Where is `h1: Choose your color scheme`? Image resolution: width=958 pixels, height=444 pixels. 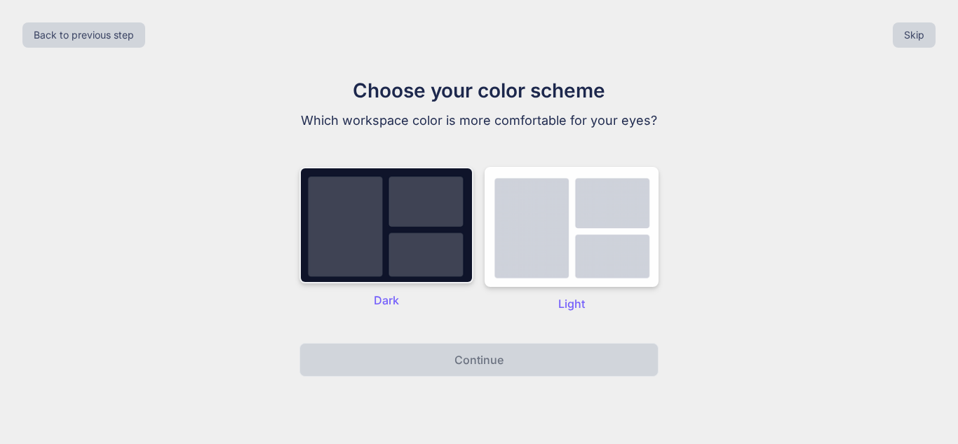
h1: Choose your color scheme is located at coordinates (479, 91).